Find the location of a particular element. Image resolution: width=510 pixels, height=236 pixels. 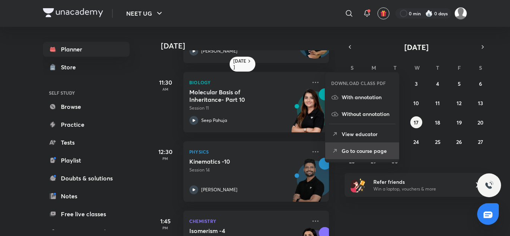

abbr: September 5, 2025 is located at coordinates (459, 84).